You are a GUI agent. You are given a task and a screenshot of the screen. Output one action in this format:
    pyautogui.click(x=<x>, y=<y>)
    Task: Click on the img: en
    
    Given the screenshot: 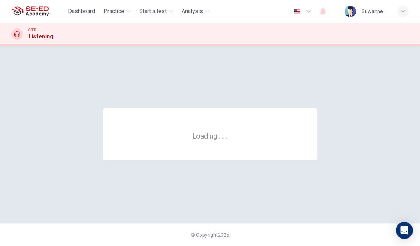 What is the action you would take?
    pyautogui.click(x=297, y=11)
    